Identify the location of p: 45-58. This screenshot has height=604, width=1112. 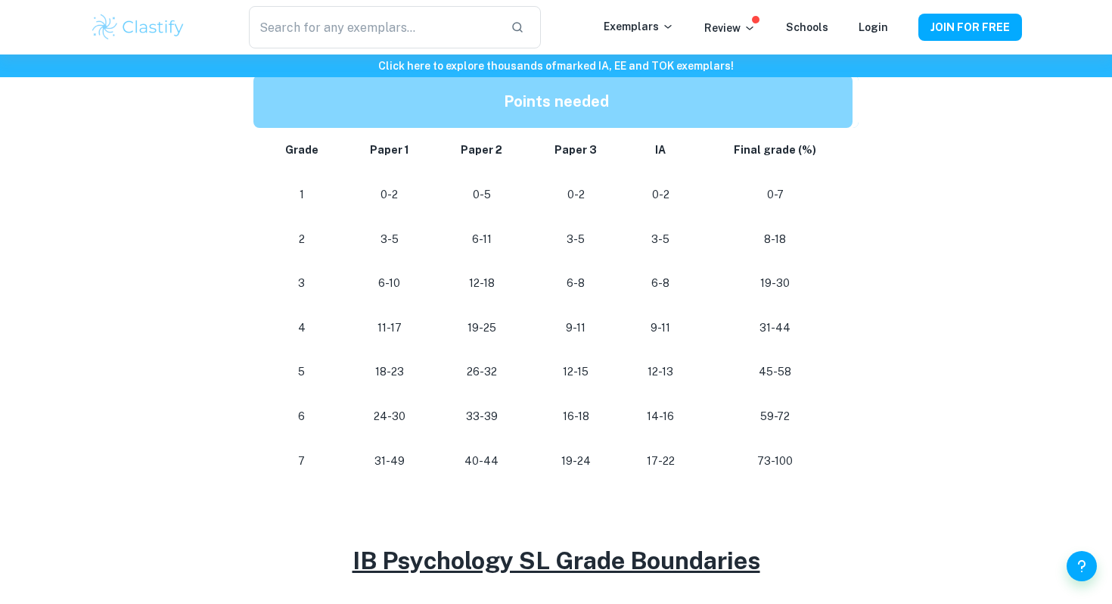
(776, 372).